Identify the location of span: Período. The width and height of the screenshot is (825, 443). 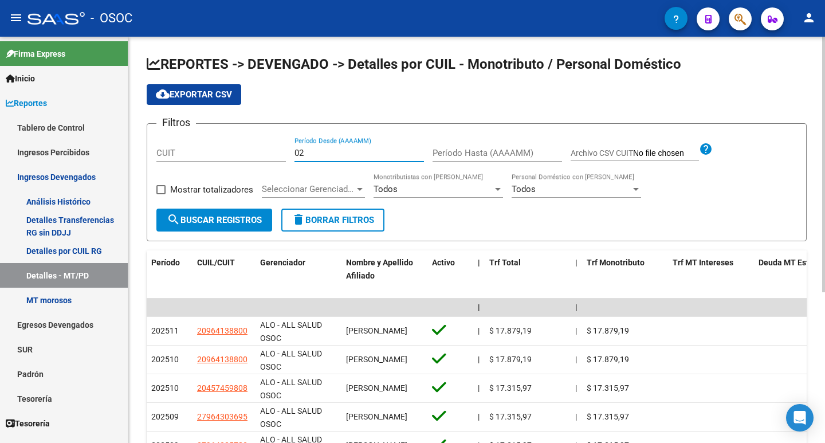
(166, 262).